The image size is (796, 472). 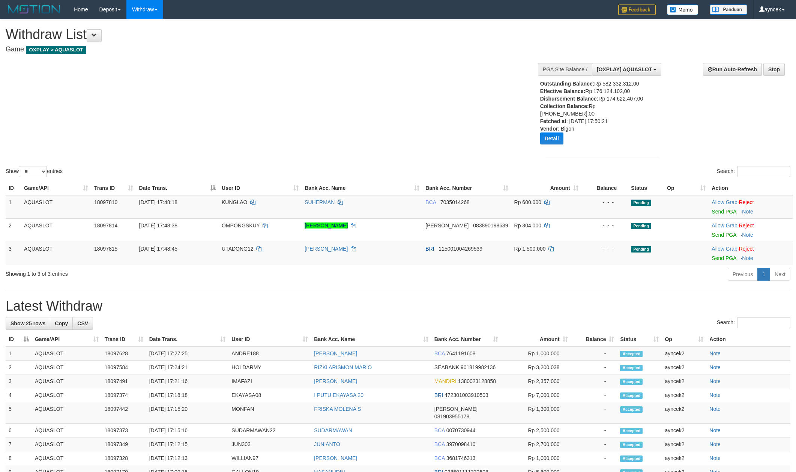 I want to click on a: Reject, so click(x=747, y=202).